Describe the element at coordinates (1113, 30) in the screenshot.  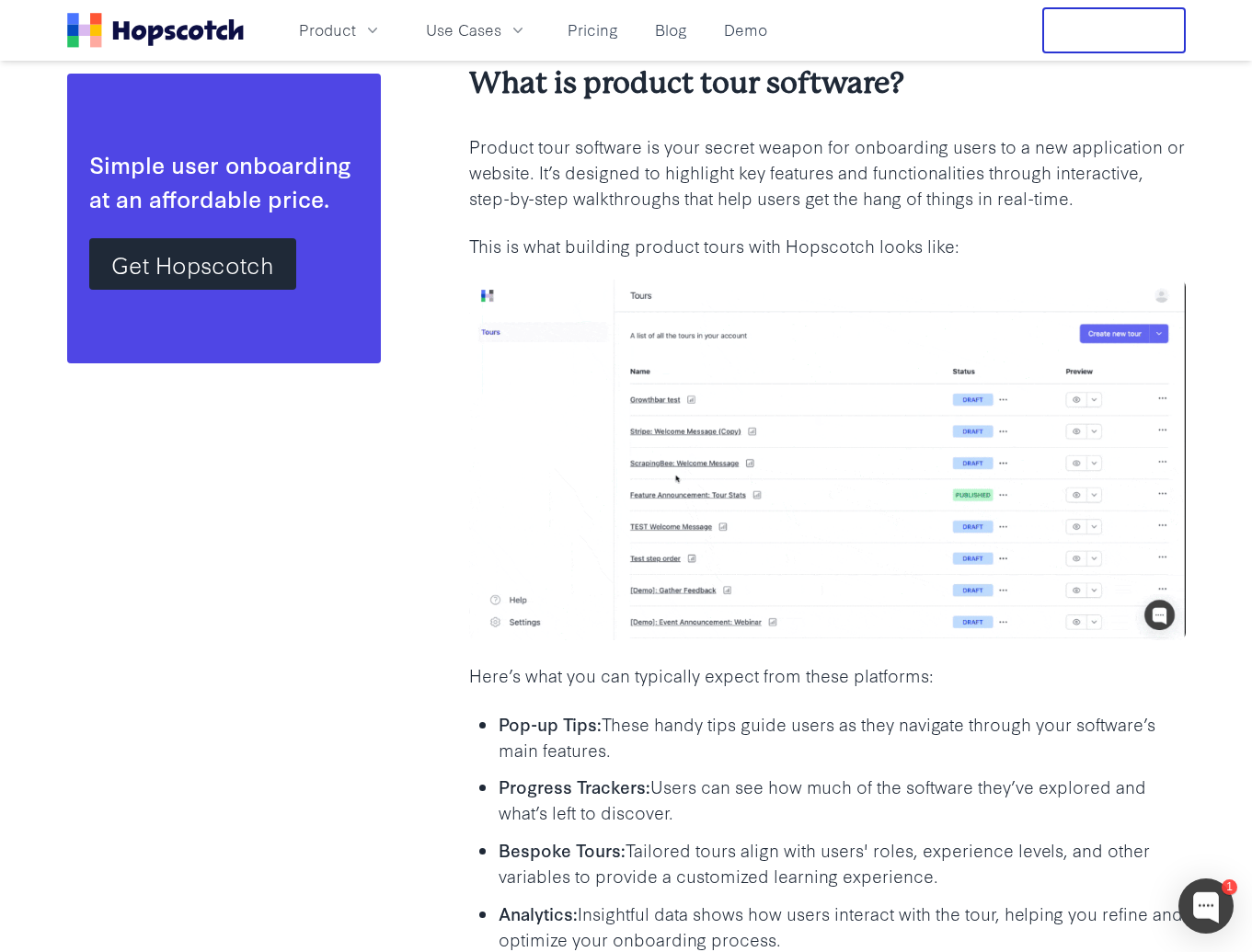
I see `button: Free Trial` at that location.